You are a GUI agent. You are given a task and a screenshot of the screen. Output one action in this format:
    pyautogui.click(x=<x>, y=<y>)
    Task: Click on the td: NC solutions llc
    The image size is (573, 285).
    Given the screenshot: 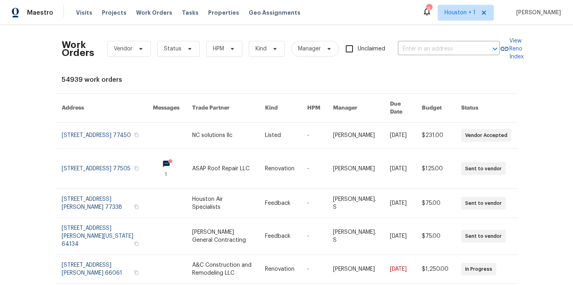 What is the action you would take?
    pyautogui.click(x=222, y=136)
    